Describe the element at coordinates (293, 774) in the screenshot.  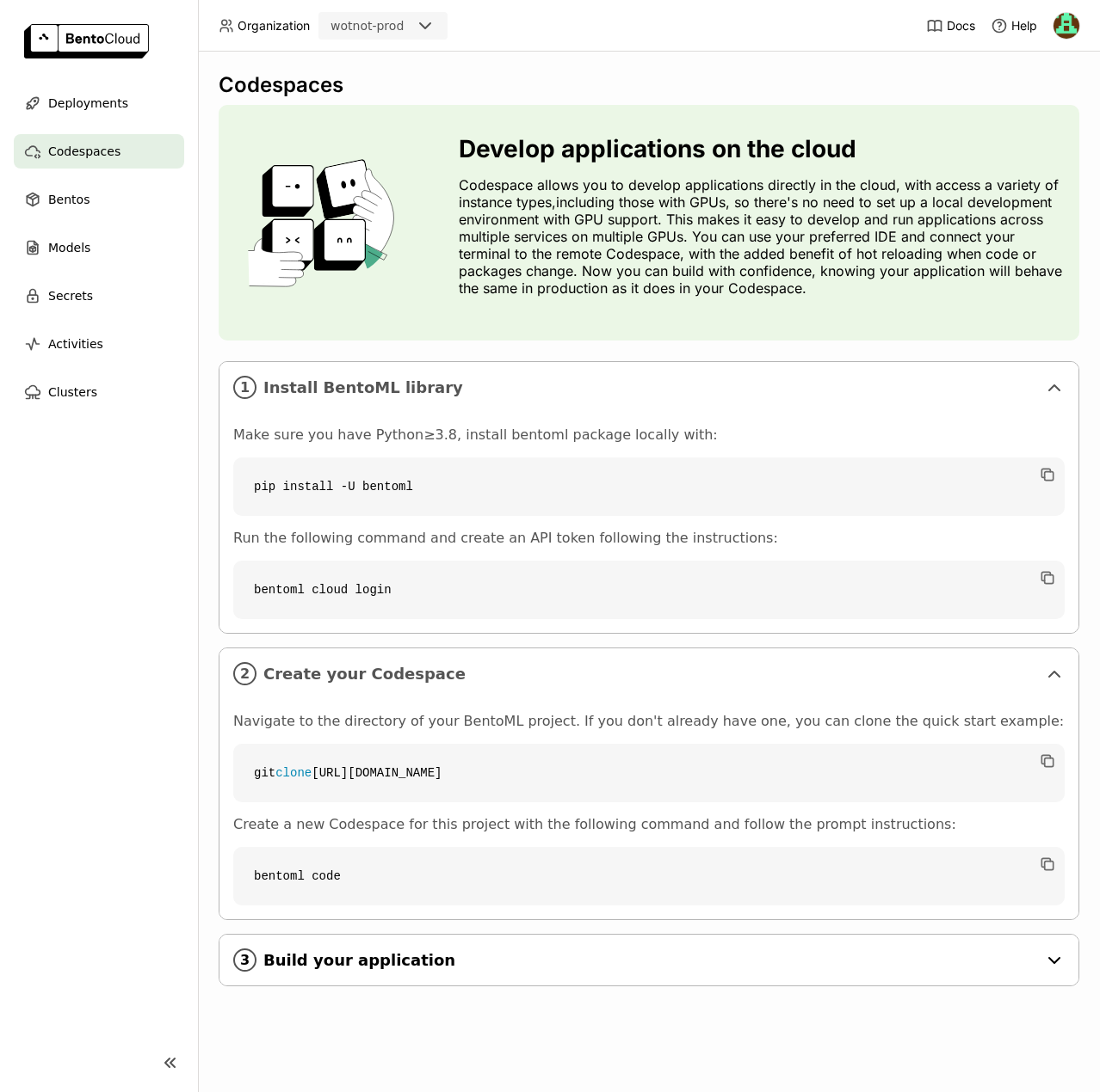
I see `span: clone` at that location.